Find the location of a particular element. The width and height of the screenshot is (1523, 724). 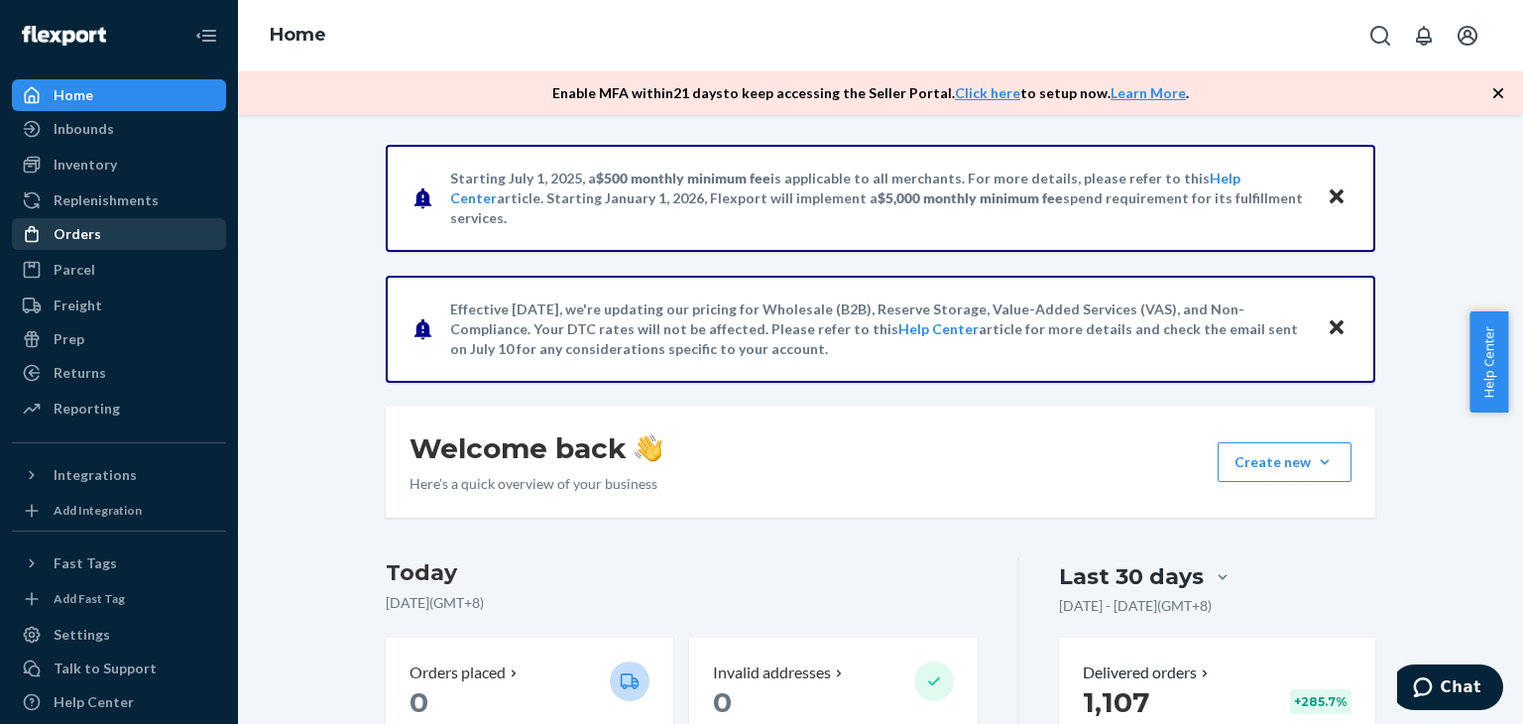

div: Talk to Support is located at coordinates (105, 668).